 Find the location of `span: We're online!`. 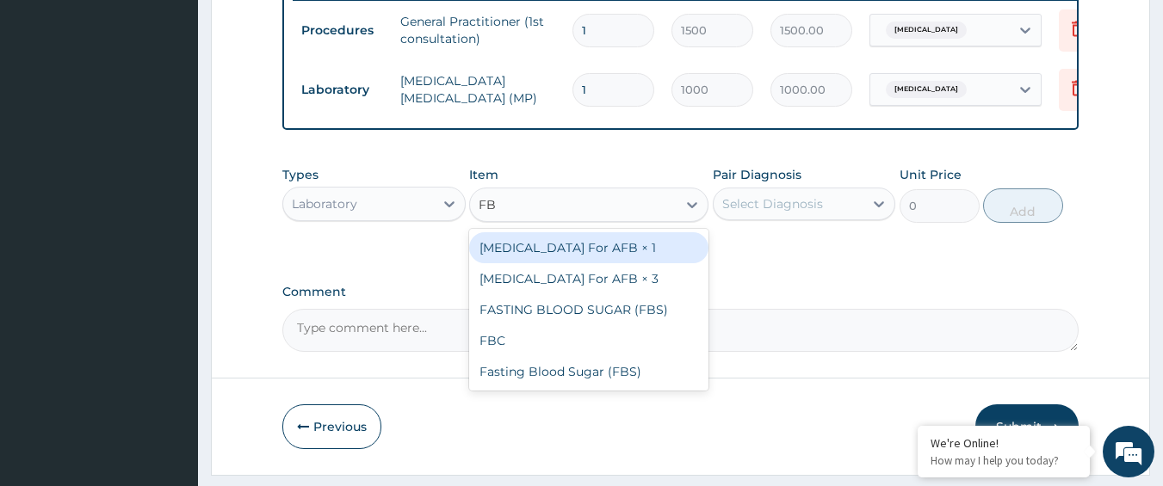

span: We're online! is located at coordinates (169, 225).